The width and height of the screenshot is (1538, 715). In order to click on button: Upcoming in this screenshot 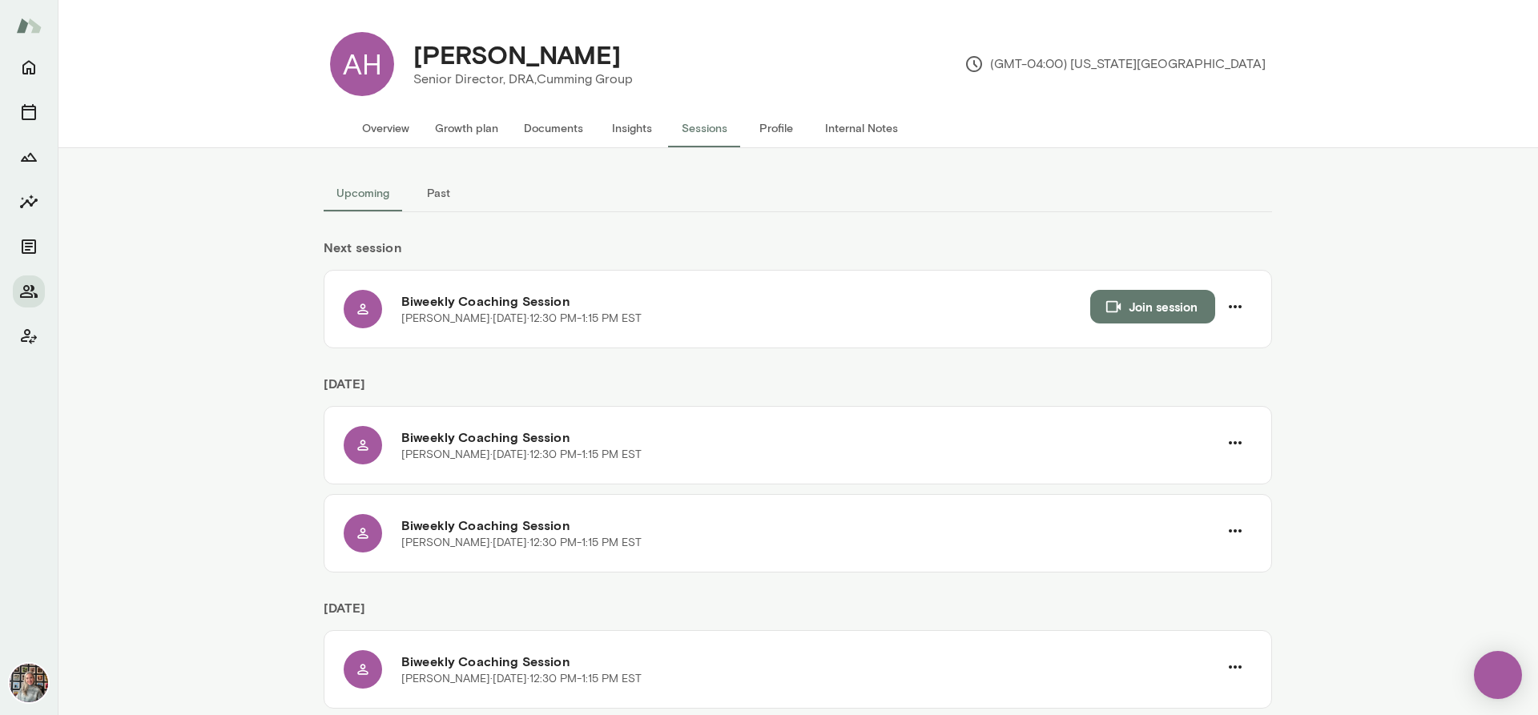, I will do `click(363, 193)`.